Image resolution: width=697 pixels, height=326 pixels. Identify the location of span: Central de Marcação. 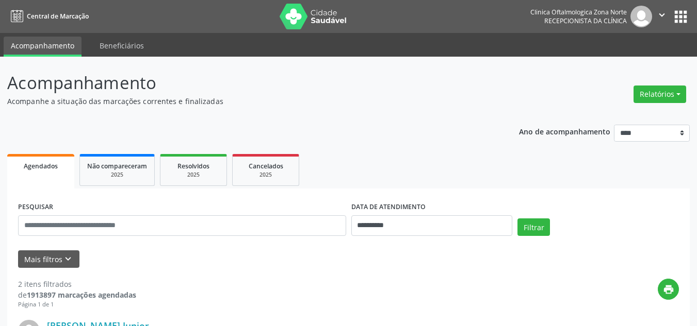
(58, 16).